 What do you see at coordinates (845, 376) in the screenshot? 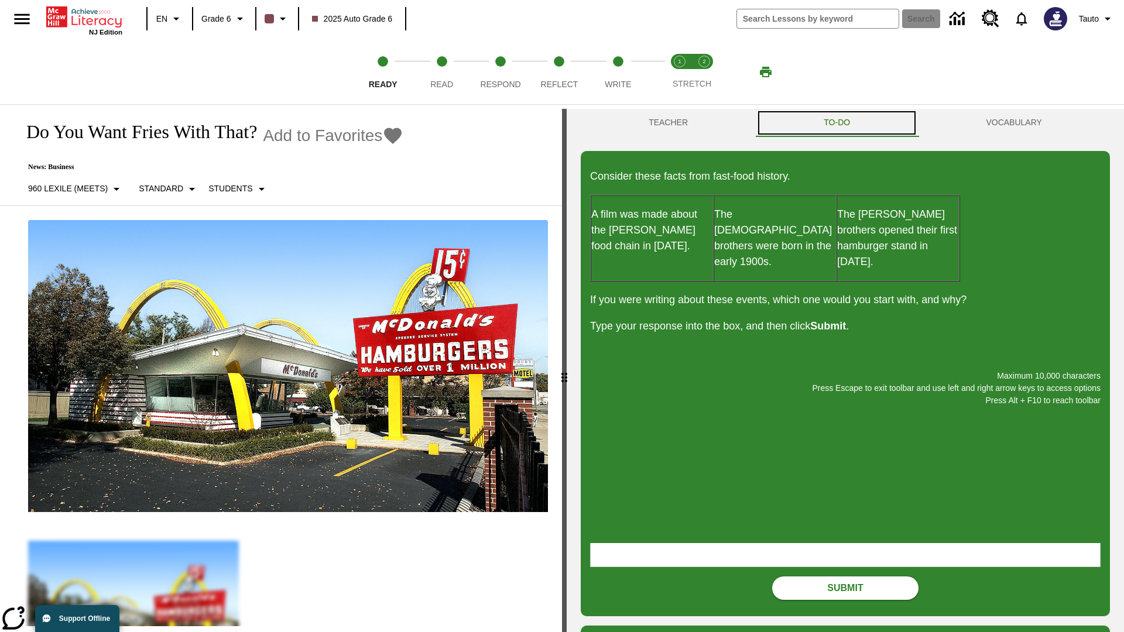
I see `p: Maximum 10,000 characters` at bounding box center [845, 376].